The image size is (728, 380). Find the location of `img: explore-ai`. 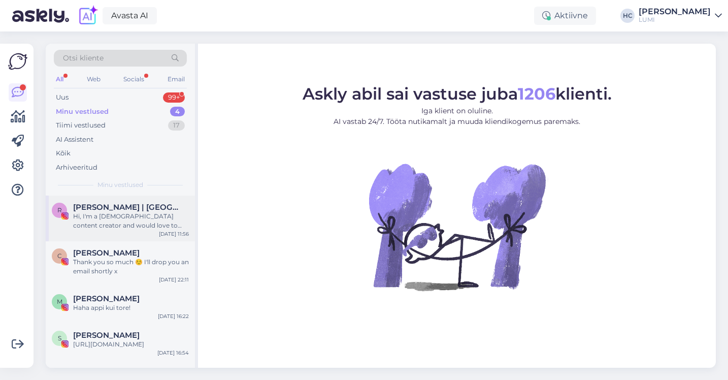

img: explore-ai is located at coordinates (88, 16).